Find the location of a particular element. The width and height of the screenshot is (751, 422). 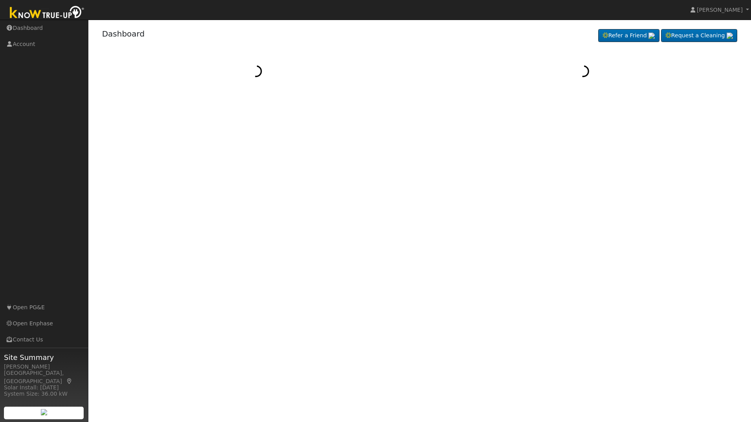

a: Refer a Friend is located at coordinates (629, 36).